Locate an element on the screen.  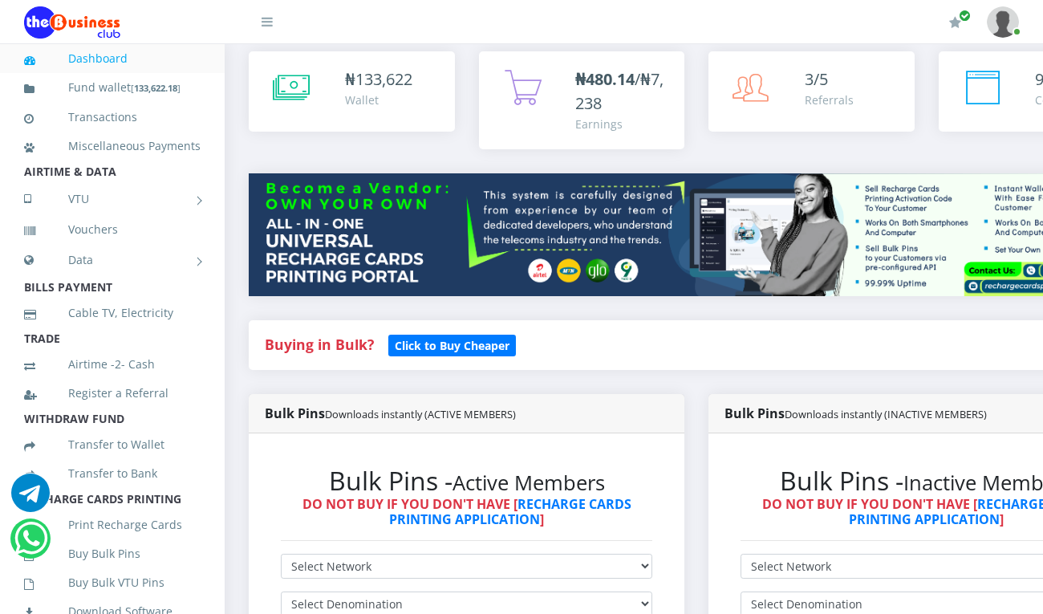
small: Active Members is located at coordinates (529, 482).